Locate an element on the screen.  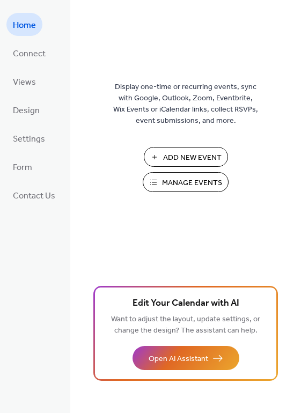
span: Display one-time or recurring events, sync with Google, Outlook, Zoom, Eventbrite, Wix Events or ... is located at coordinates (185, 104).